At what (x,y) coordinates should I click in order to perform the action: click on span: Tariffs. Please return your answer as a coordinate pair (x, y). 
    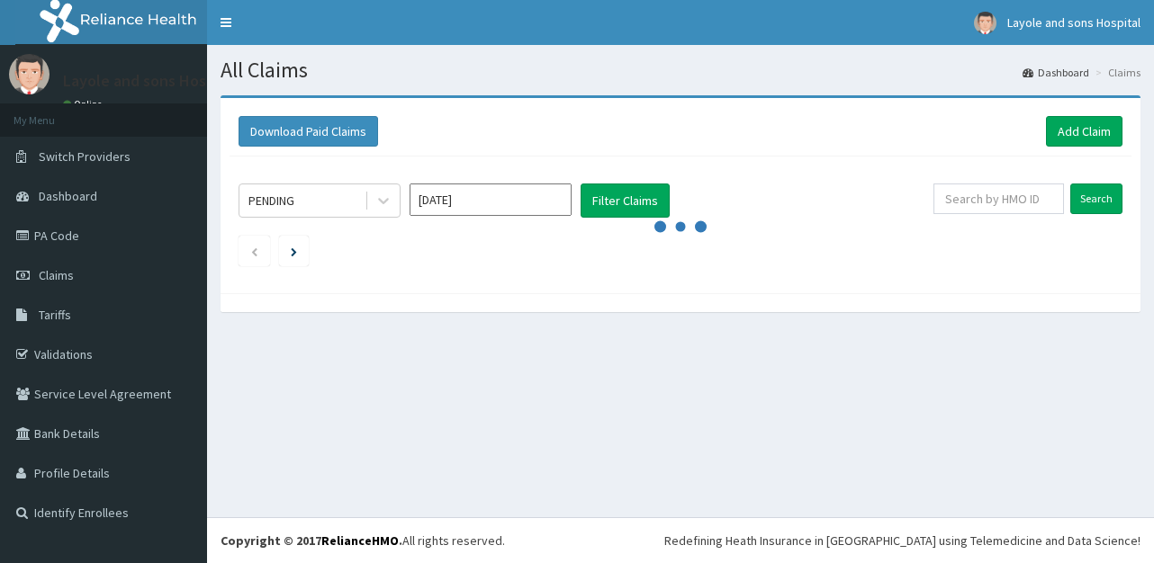
    Looking at the image, I should click on (55, 315).